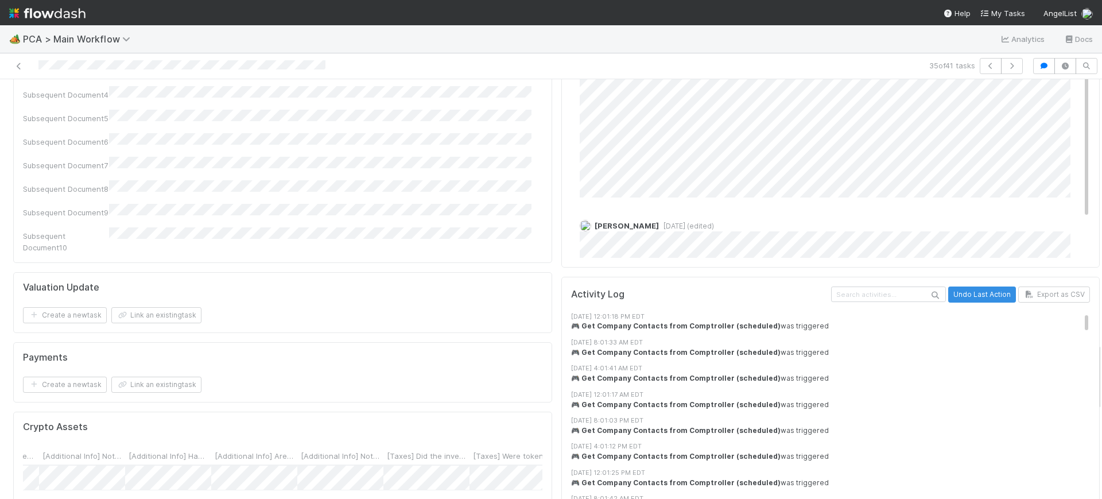  I want to click on div: Subsequent Document7, so click(66, 165).